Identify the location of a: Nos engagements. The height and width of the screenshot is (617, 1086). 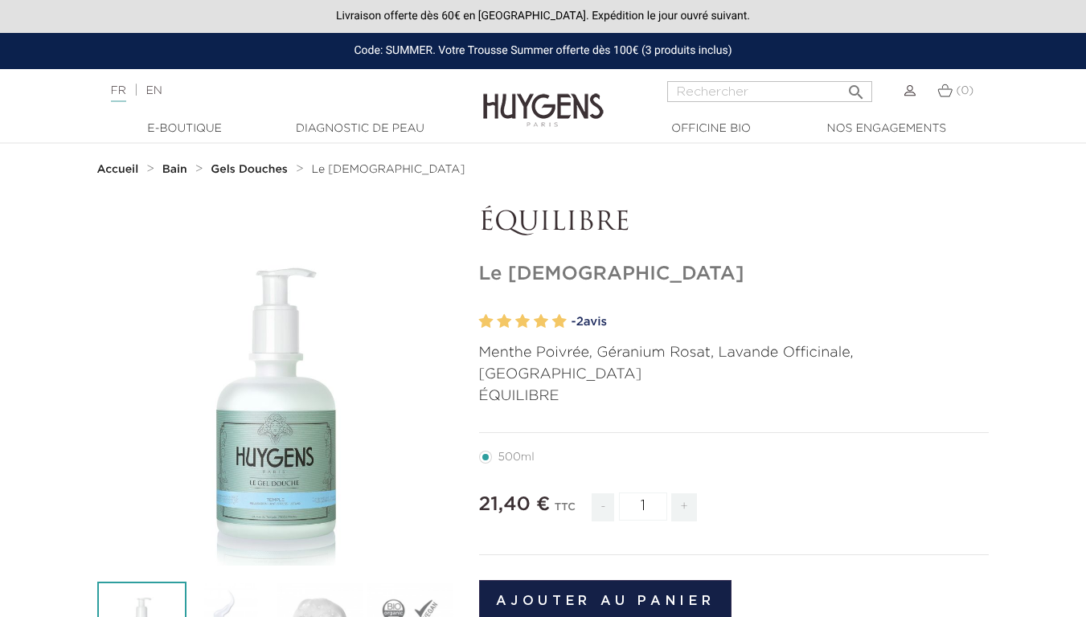
(886, 129).